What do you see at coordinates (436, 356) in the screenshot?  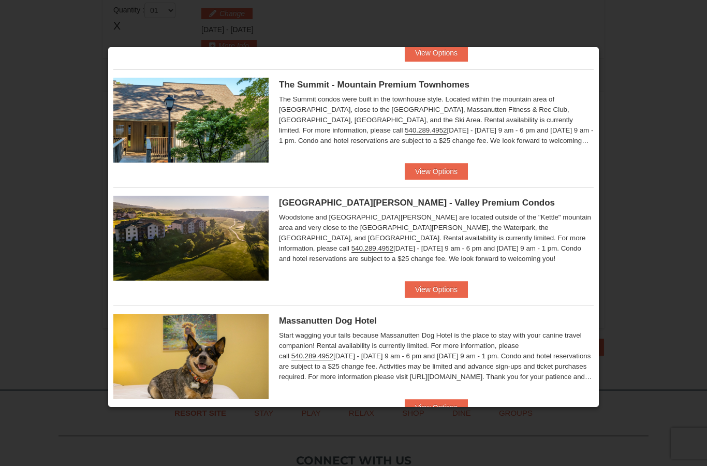 I see `div: Start wagging your tails because Massanutten Dog Hotel is the place to stay with your canine trav...` at bounding box center [436, 356].